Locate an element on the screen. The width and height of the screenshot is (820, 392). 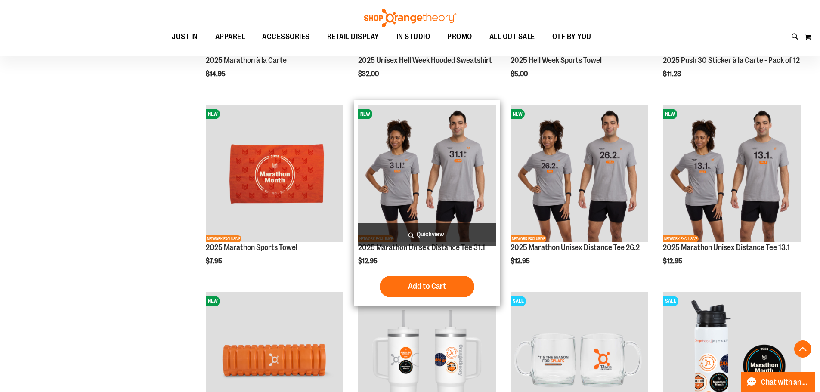
span: JUST IN is located at coordinates (185, 37).